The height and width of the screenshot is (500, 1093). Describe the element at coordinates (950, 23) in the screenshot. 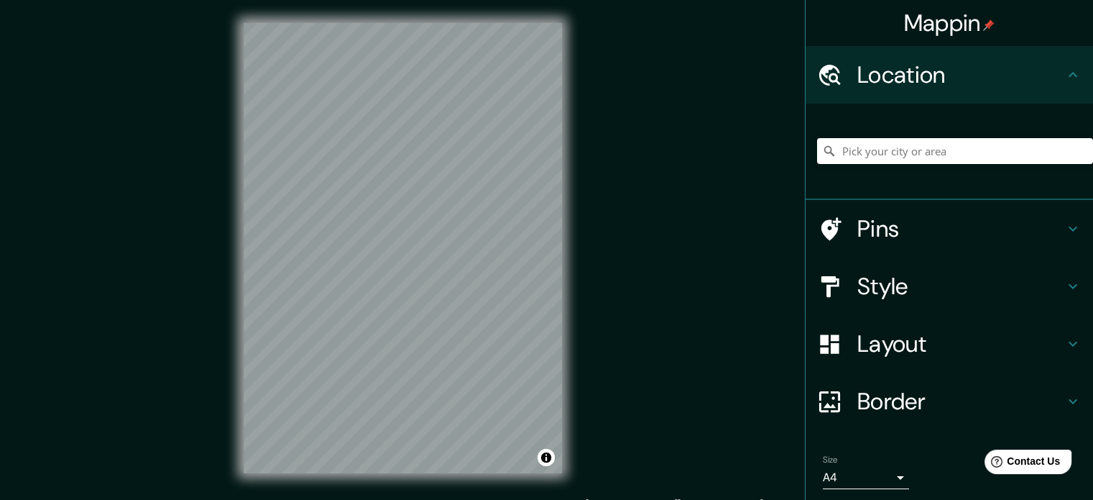

I see `h4: Mappin` at that location.